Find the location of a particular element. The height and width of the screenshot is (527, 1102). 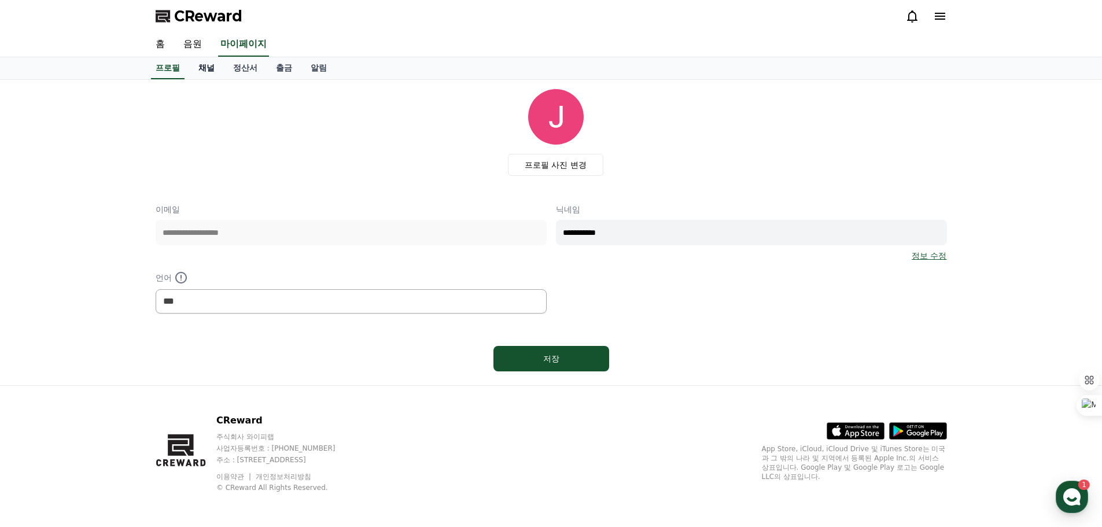

button: 저장 is located at coordinates (551, 359).